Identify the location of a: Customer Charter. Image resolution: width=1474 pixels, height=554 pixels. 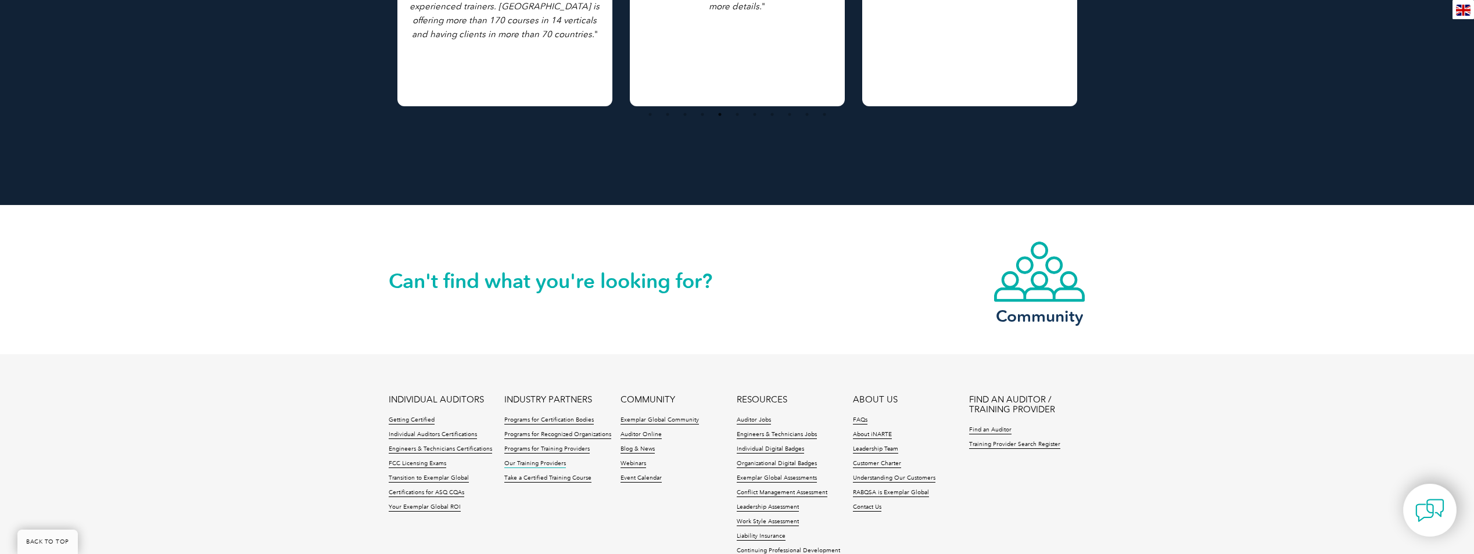
(877, 464).